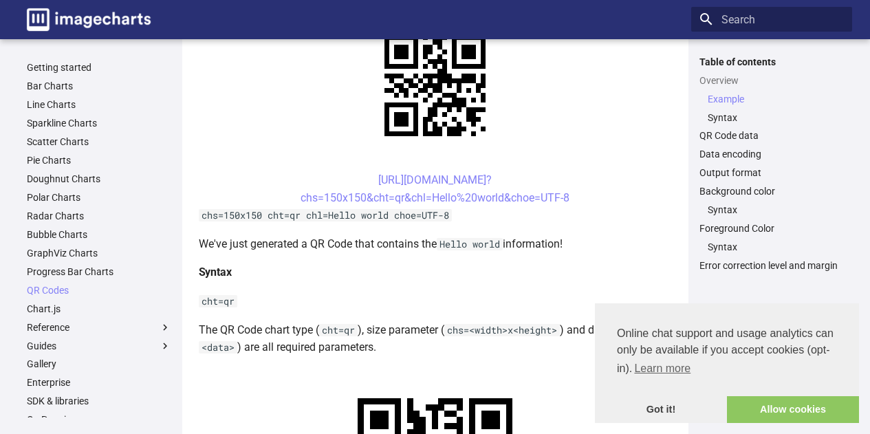 The height and width of the screenshot is (434, 870). I want to click on a: QR Code data, so click(772, 135).